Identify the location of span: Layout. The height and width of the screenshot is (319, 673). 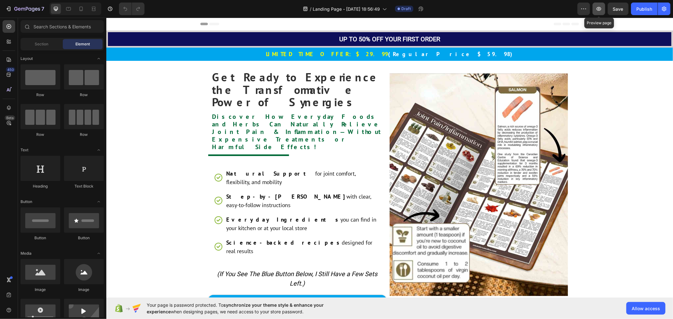
(27, 59).